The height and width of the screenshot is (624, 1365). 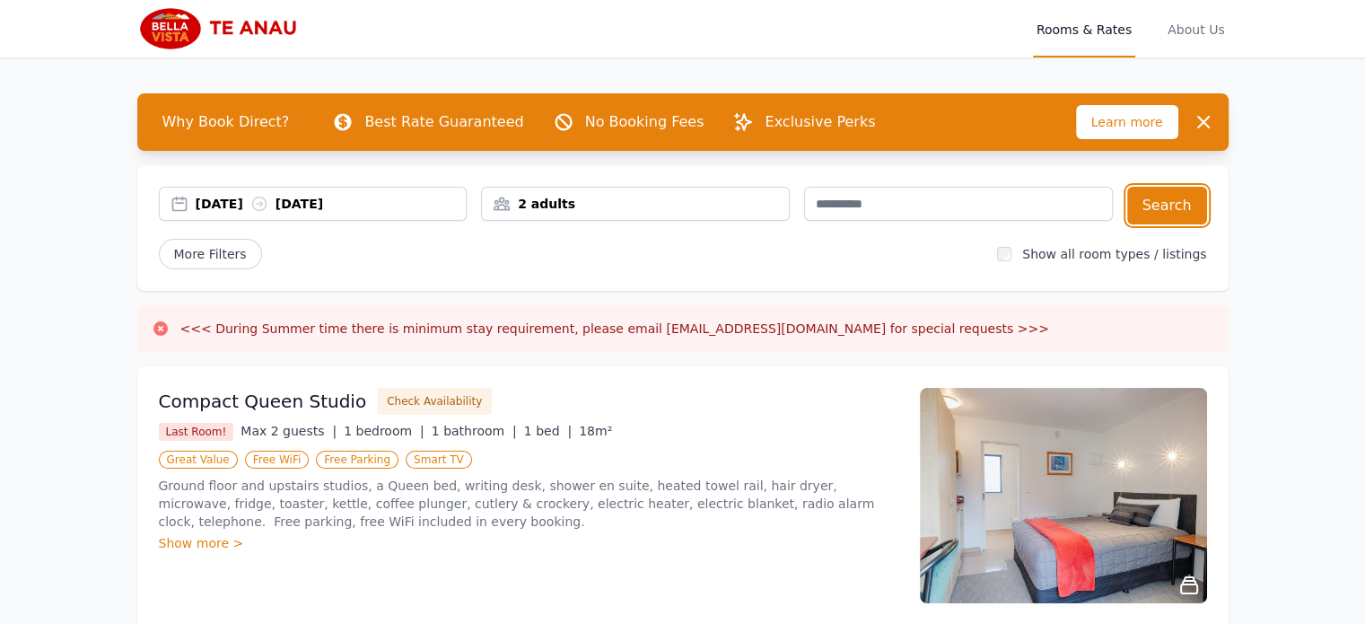 What do you see at coordinates (288, 431) in the screenshot?
I see `span: Max 2 guests |` at bounding box center [288, 431].